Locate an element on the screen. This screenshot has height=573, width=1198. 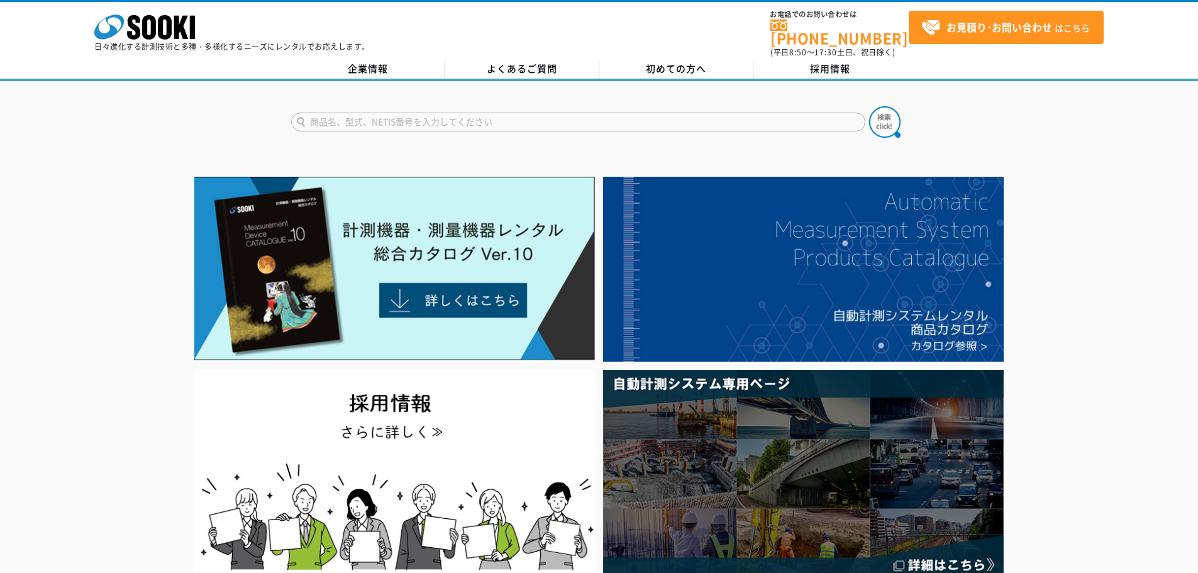
a: 初めての方へ is located at coordinates (676, 69).